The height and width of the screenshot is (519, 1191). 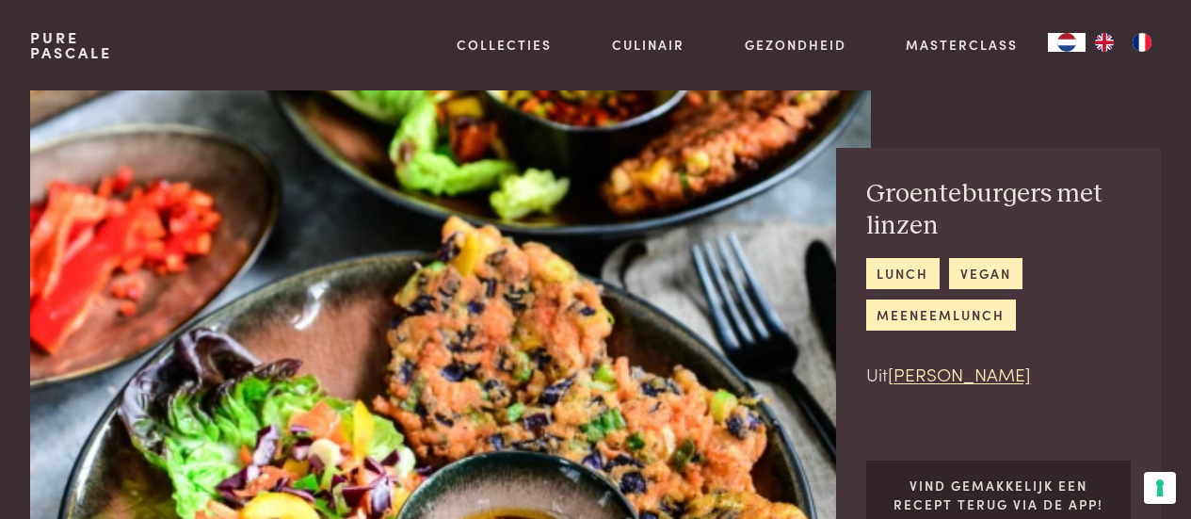 What do you see at coordinates (1123, 42) in the screenshot?
I see `ul: Language list` at bounding box center [1123, 42].